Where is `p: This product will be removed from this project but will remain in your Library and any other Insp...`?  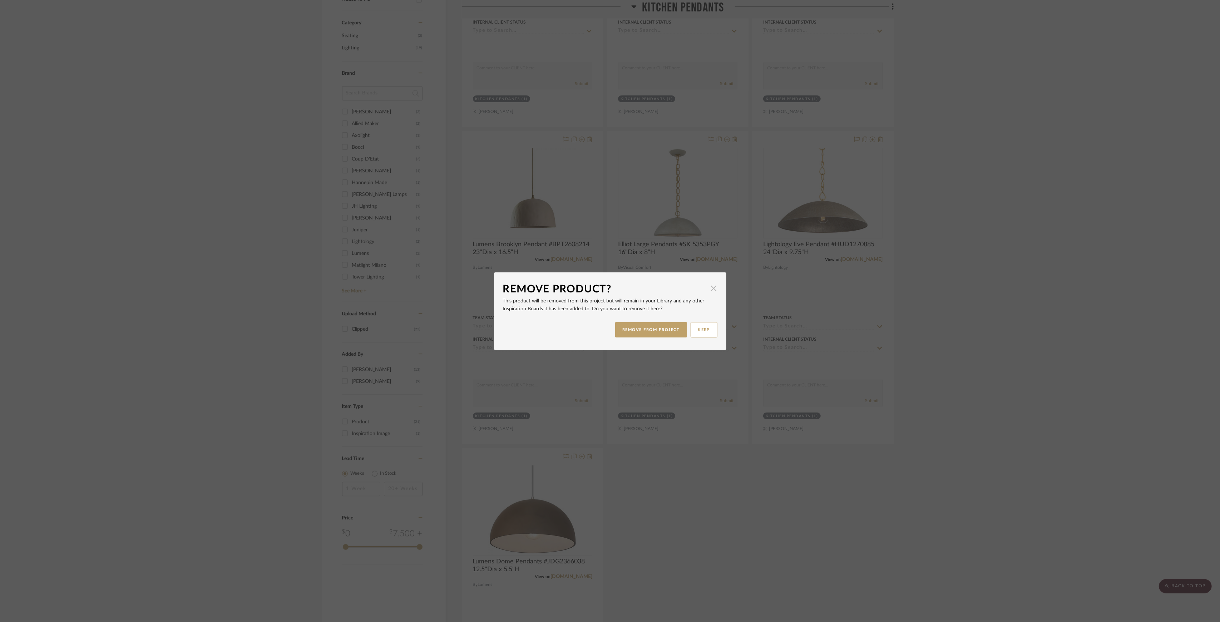
p: This product will be removed from this project but will remain in your Library and any other Insp... is located at coordinates (610, 305).